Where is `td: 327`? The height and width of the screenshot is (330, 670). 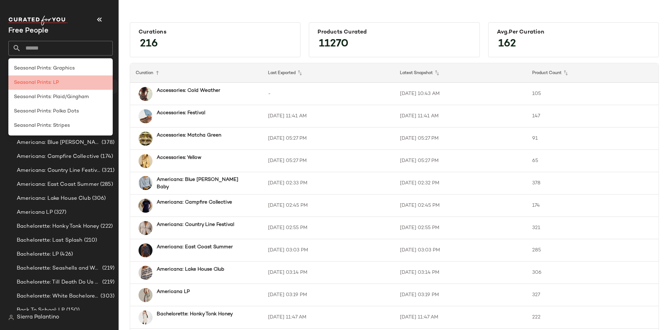 td: 327 is located at coordinates (593, 295).